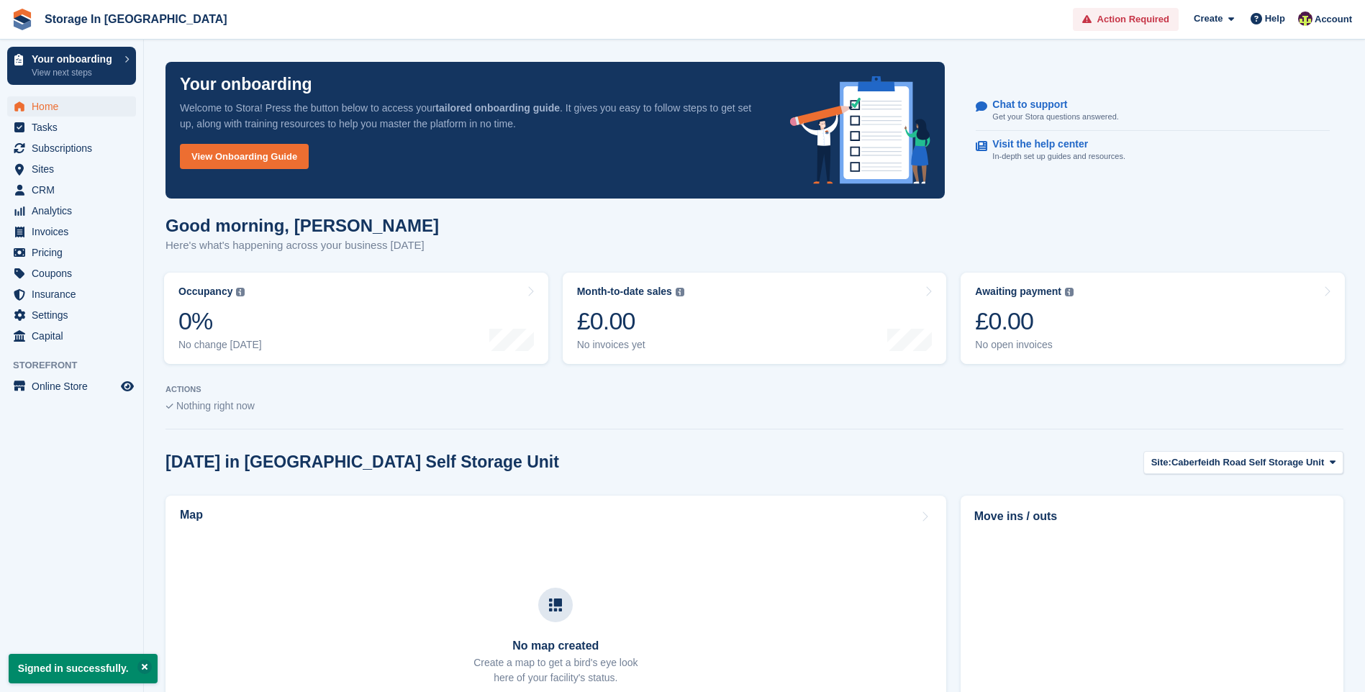  Describe the element at coordinates (1275, 19) in the screenshot. I see `span: Help` at that location.